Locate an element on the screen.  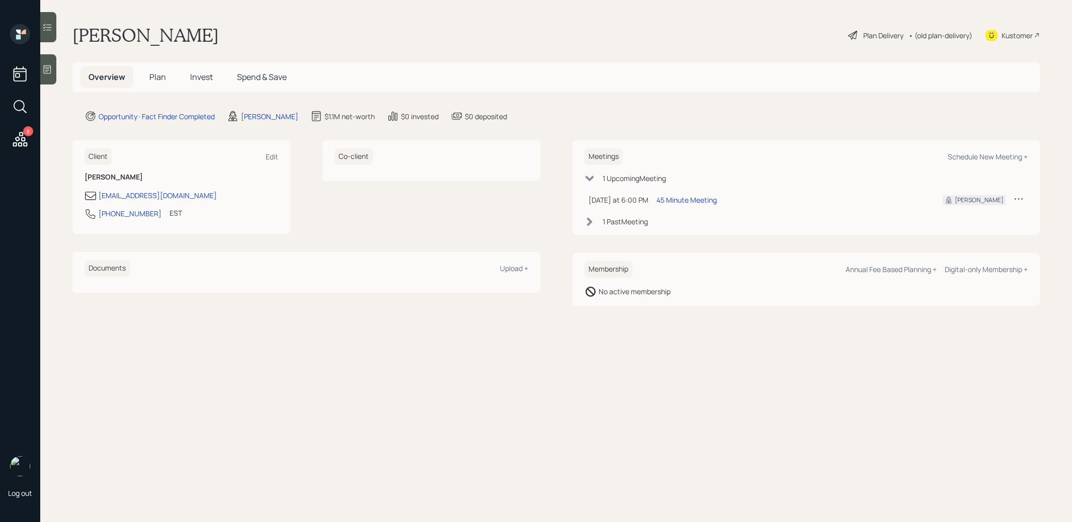
div: • (old plan-delivery) is located at coordinates (940, 35).